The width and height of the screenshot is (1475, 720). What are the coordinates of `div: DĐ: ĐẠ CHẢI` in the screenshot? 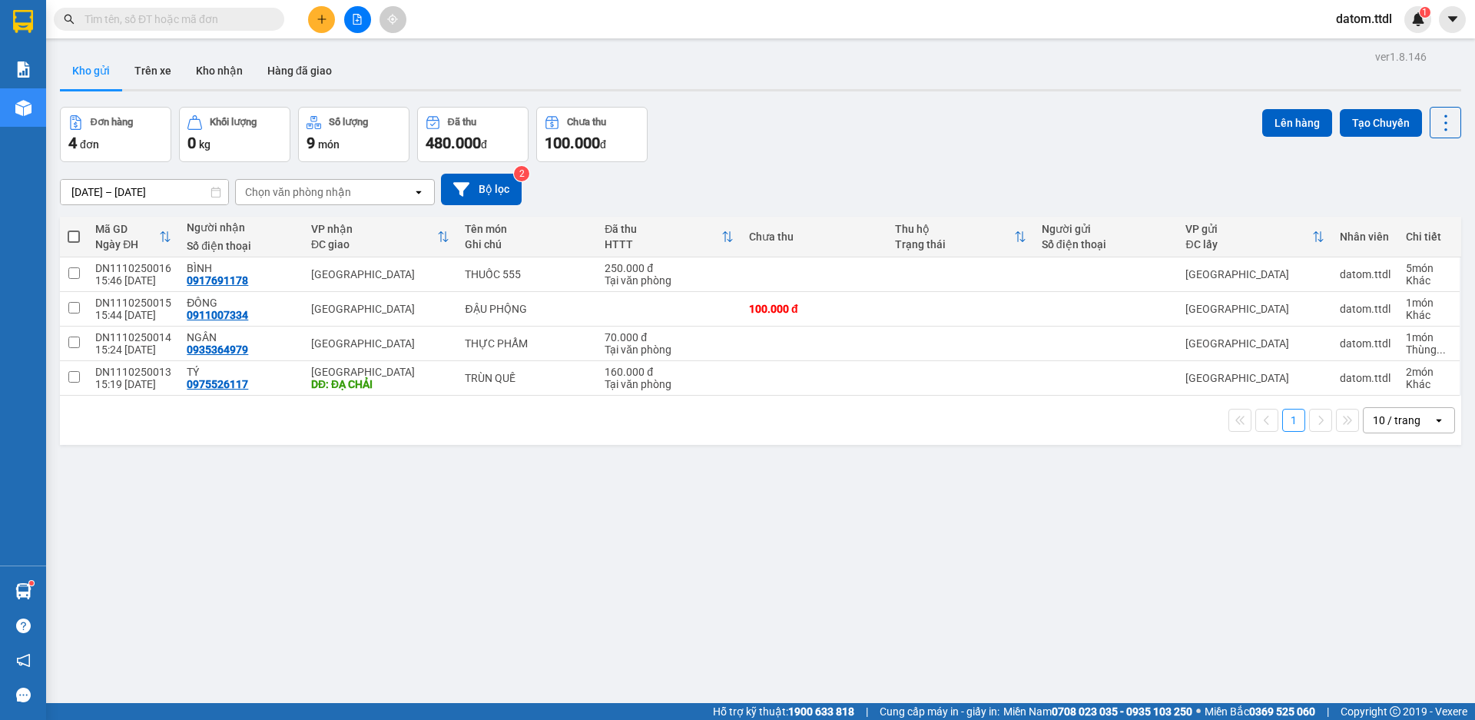 It's located at (380, 384).